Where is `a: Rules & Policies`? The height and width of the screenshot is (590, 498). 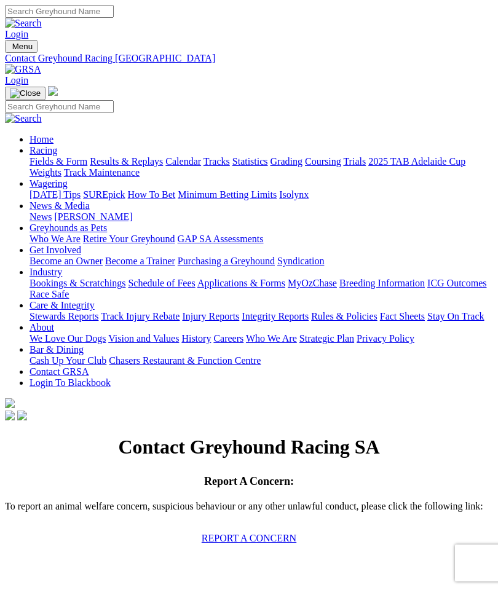 a: Rules & Policies is located at coordinates (344, 316).